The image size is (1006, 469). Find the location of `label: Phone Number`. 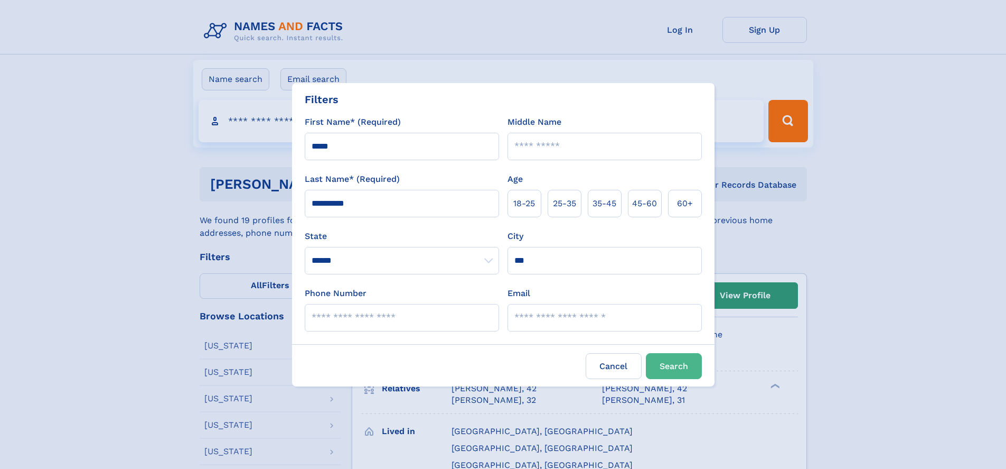

label: Phone Number is located at coordinates (335, 293).